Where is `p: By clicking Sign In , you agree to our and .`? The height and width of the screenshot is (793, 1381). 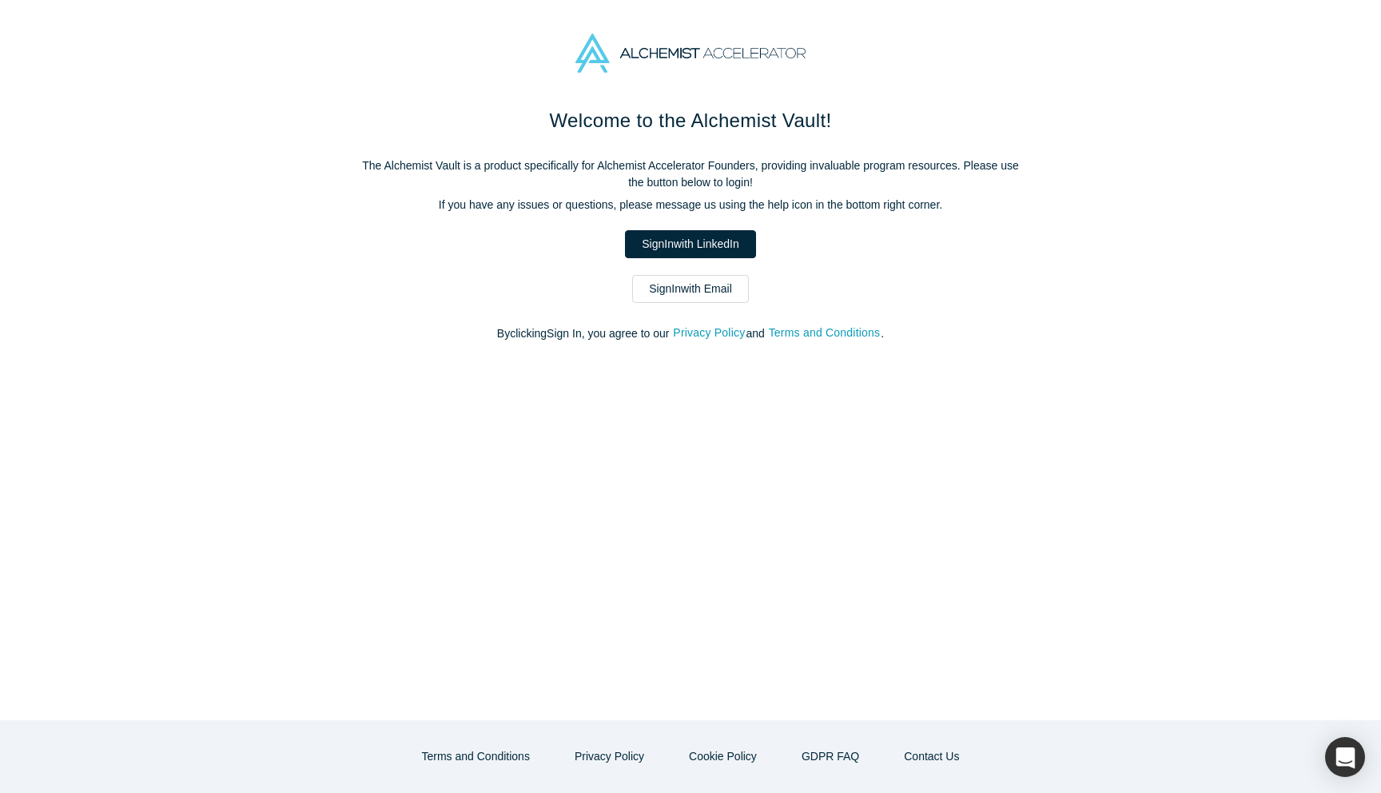
p: By clicking Sign In , you agree to our and . is located at coordinates (690, 333).